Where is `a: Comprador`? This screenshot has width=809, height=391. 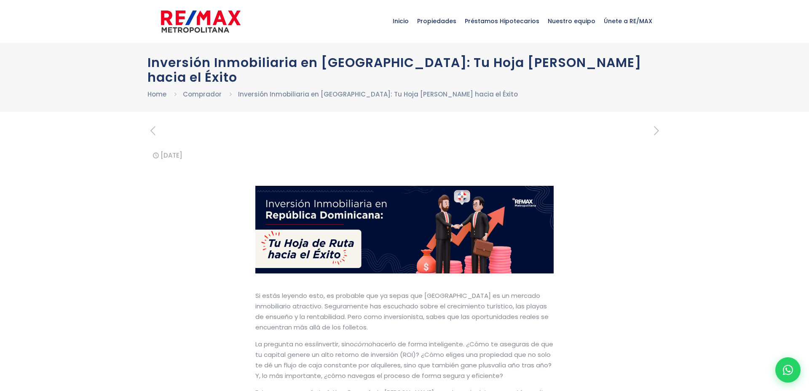 a: Comprador is located at coordinates (202, 94).